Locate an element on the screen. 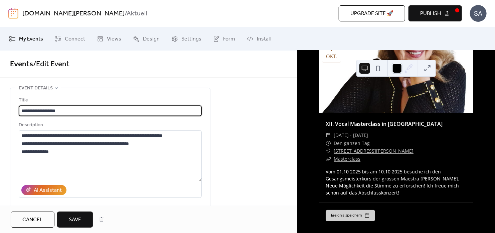  div: Vom 01.10 2025 bis am 10.10 2025 besuche ich den Gesangsmeisterkurs der grossen Maestra [PERSON_N... is located at coordinates (396, 182).